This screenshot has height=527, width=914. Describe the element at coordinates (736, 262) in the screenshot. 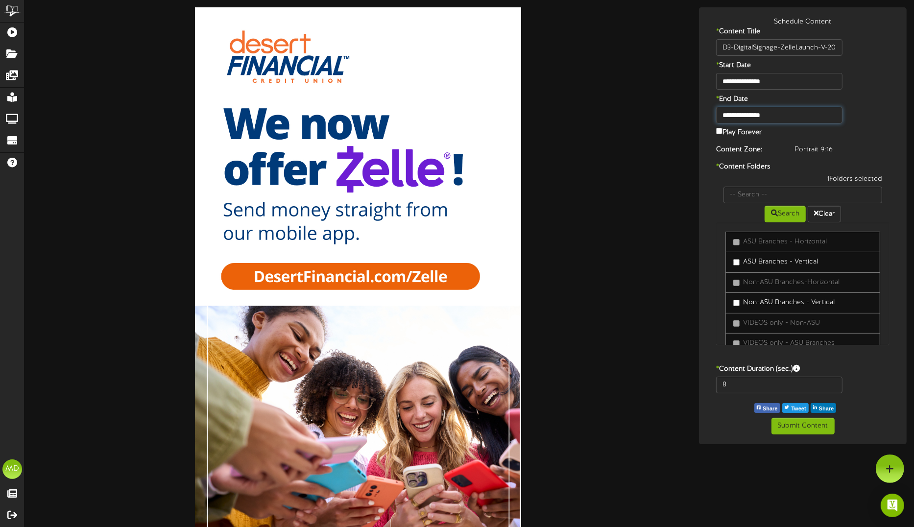

I see `input: ASU Branches - Vertical` at that location.